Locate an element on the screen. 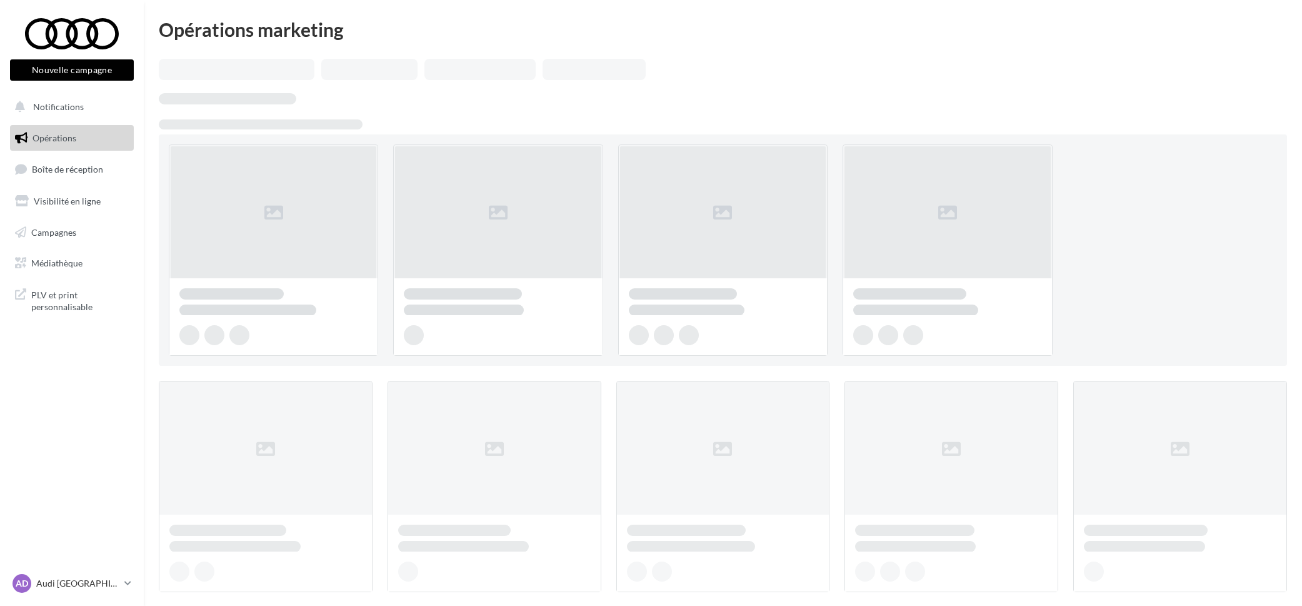 The width and height of the screenshot is (1302, 606). span: Médiathèque is located at coordinates (57, 263).